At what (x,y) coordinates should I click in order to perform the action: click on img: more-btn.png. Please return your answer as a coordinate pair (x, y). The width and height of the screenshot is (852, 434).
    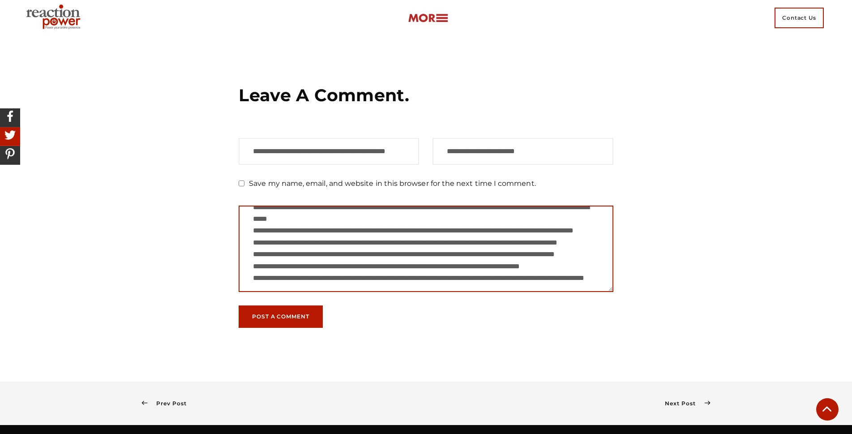
    Looking at the image, I should click on (428, 18).